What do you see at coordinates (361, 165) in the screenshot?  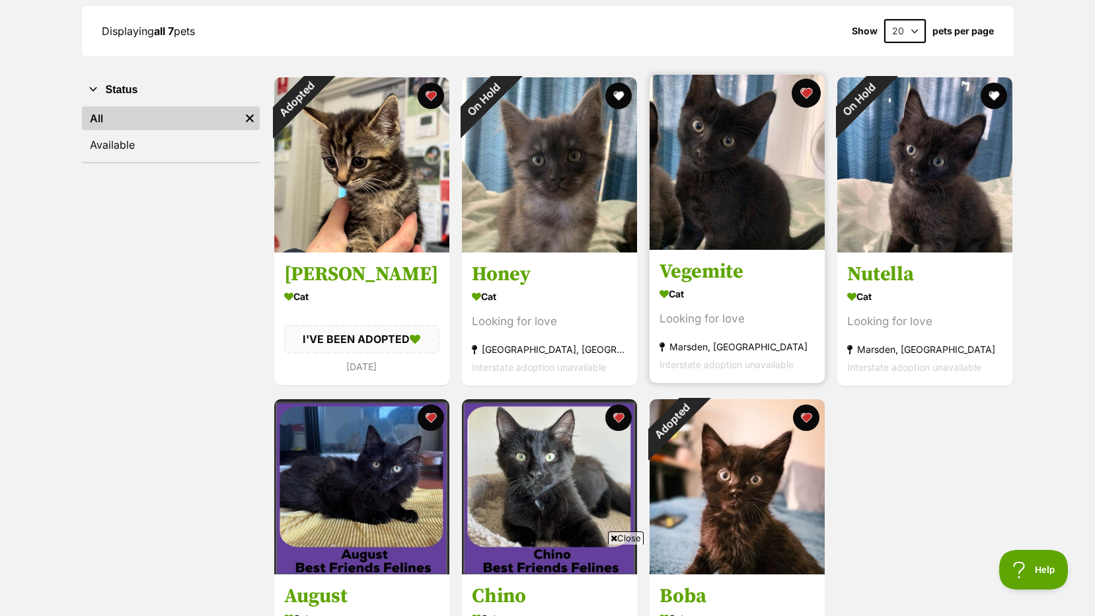 I see `img: Ron Stoppable` at bounding box center [361, 165].